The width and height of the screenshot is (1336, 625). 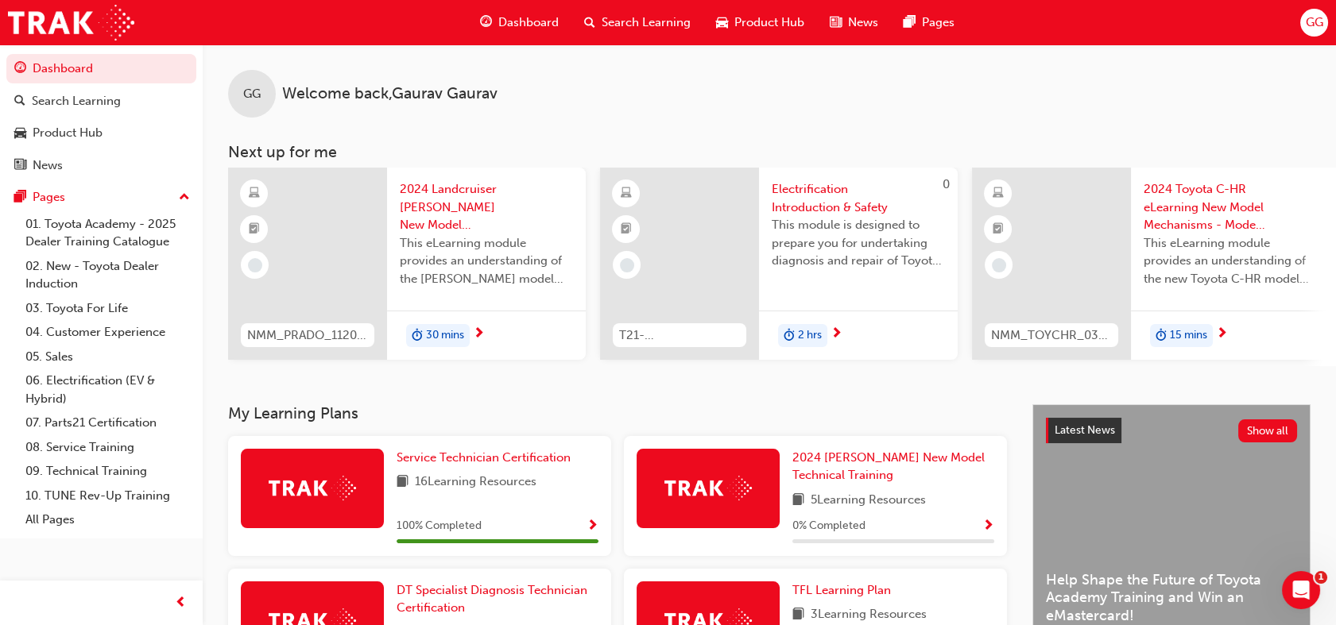 What do you see at coordinates (841, 590) in the screenshot?
I see `span: TFL Learning Plan` at bounding box center [841, 590].